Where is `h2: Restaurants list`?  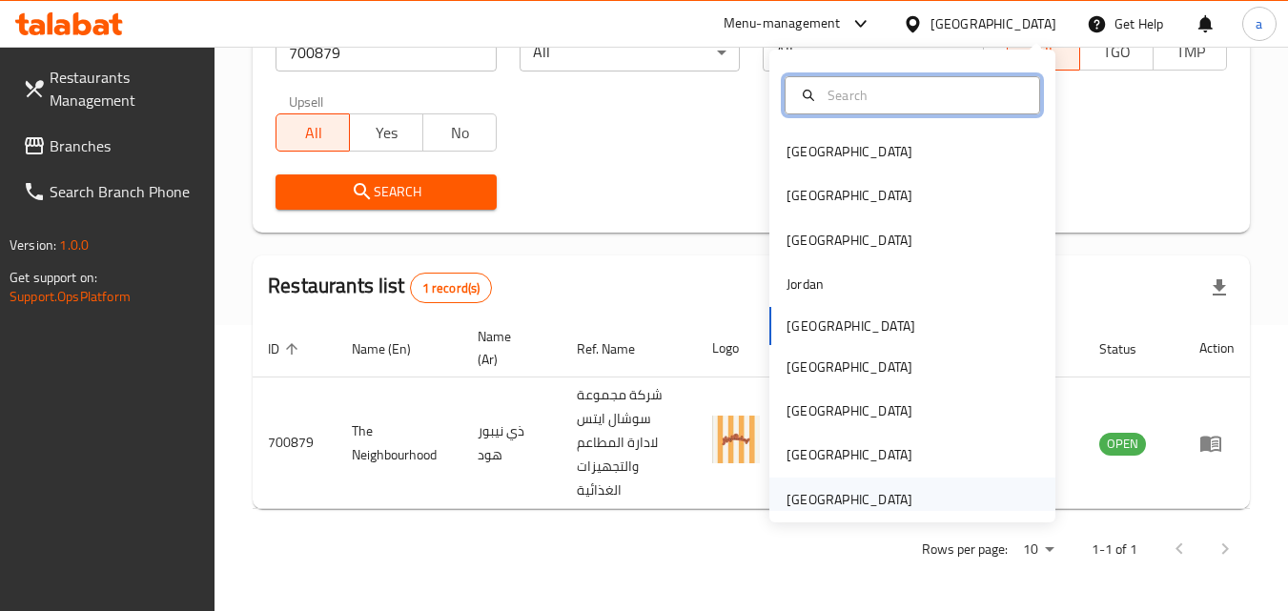
h2: Restaurants list is located at coordinates (380, 287).